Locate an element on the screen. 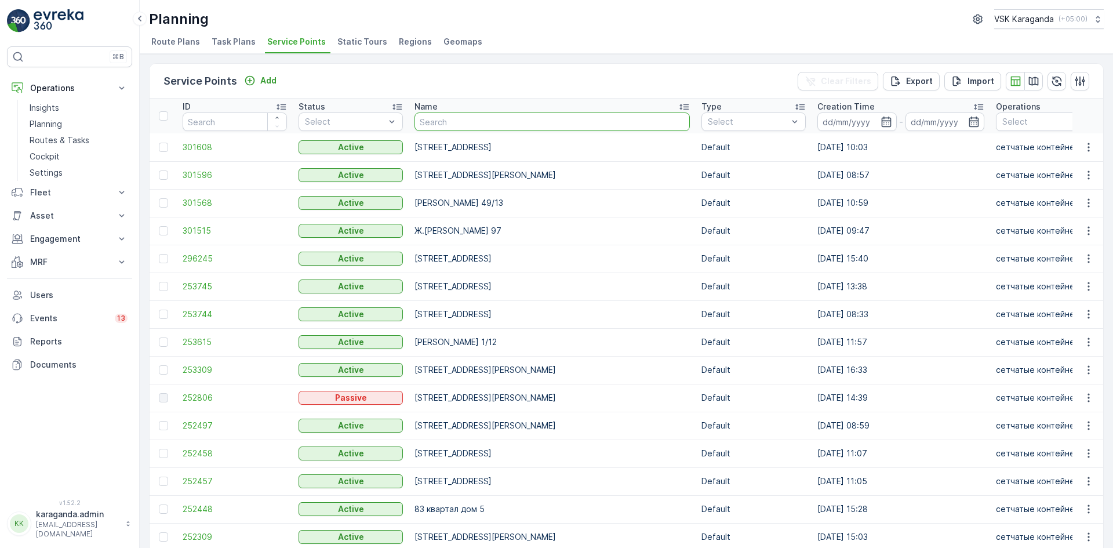 This screenshot has height=548, width=1113. input: dd/mm/yyyy is located at coordinates (857, 122).